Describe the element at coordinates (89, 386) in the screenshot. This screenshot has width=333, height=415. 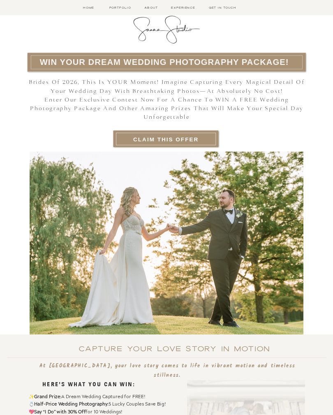
I see `h3: Here's What You Can Win:` at that location.